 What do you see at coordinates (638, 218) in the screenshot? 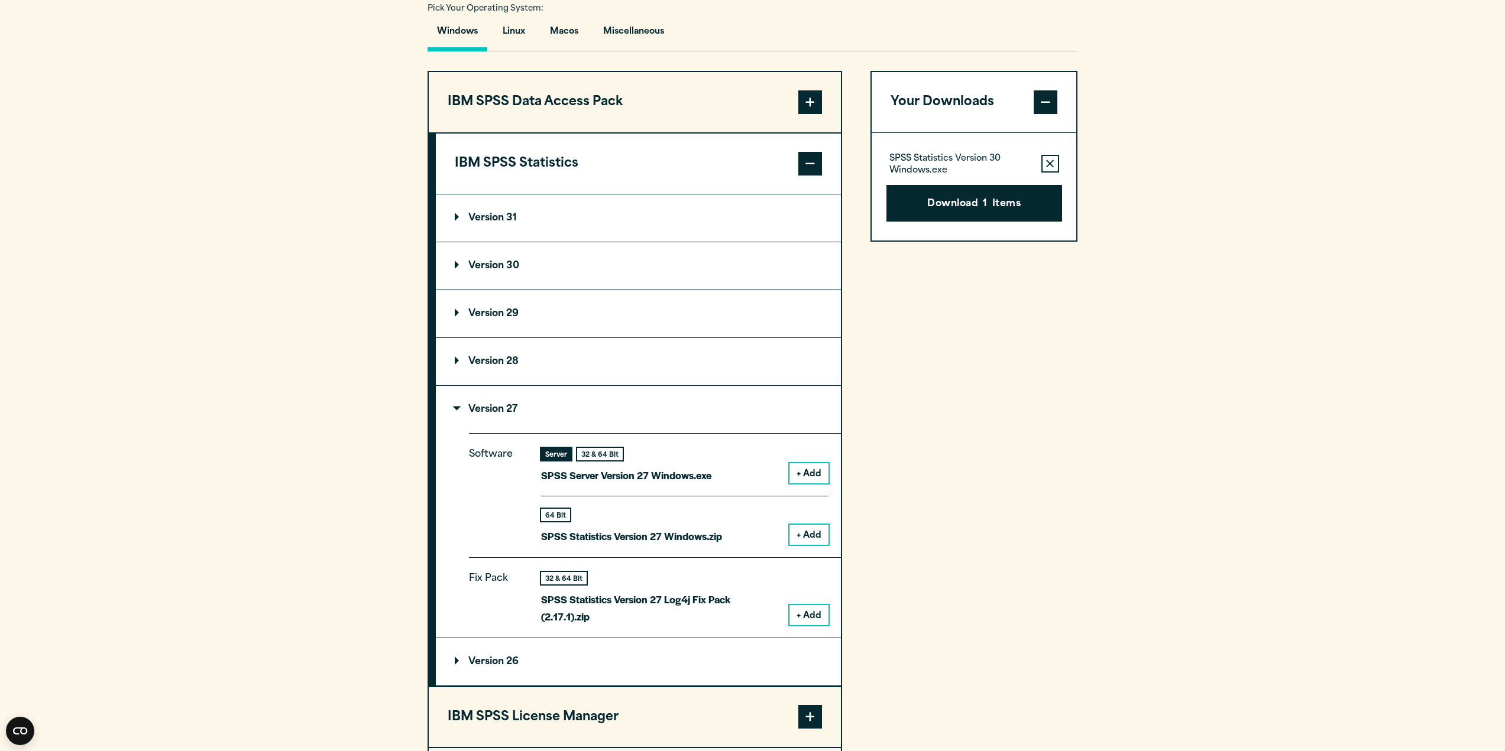
I see `summary: Version 31` at bounding box center [638, 218].